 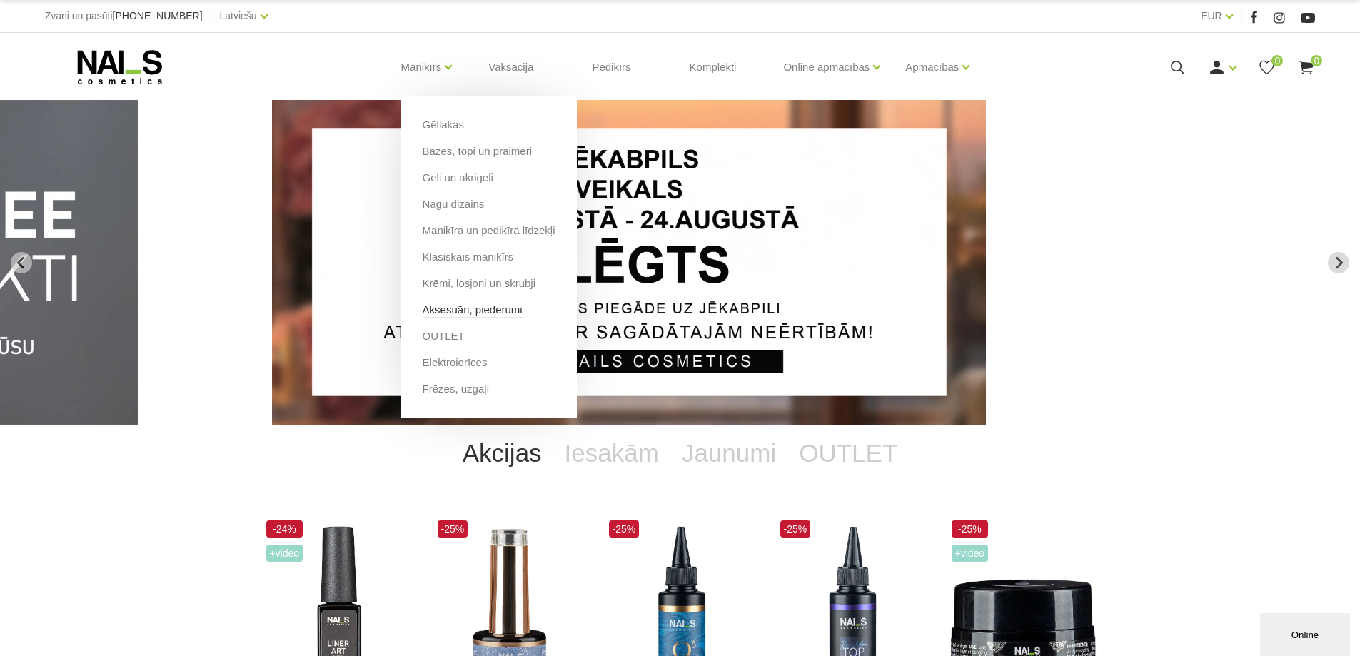 What do you see at coordinates (468, 257) in the screenshot?
I see `a: Klasiskais manikīrs` at bounding box center [468, 257].